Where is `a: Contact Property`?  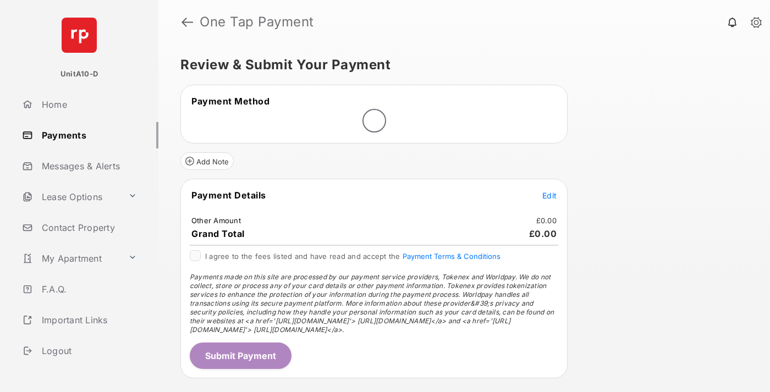
a: Contact Property is located at coordinates (88, 228).